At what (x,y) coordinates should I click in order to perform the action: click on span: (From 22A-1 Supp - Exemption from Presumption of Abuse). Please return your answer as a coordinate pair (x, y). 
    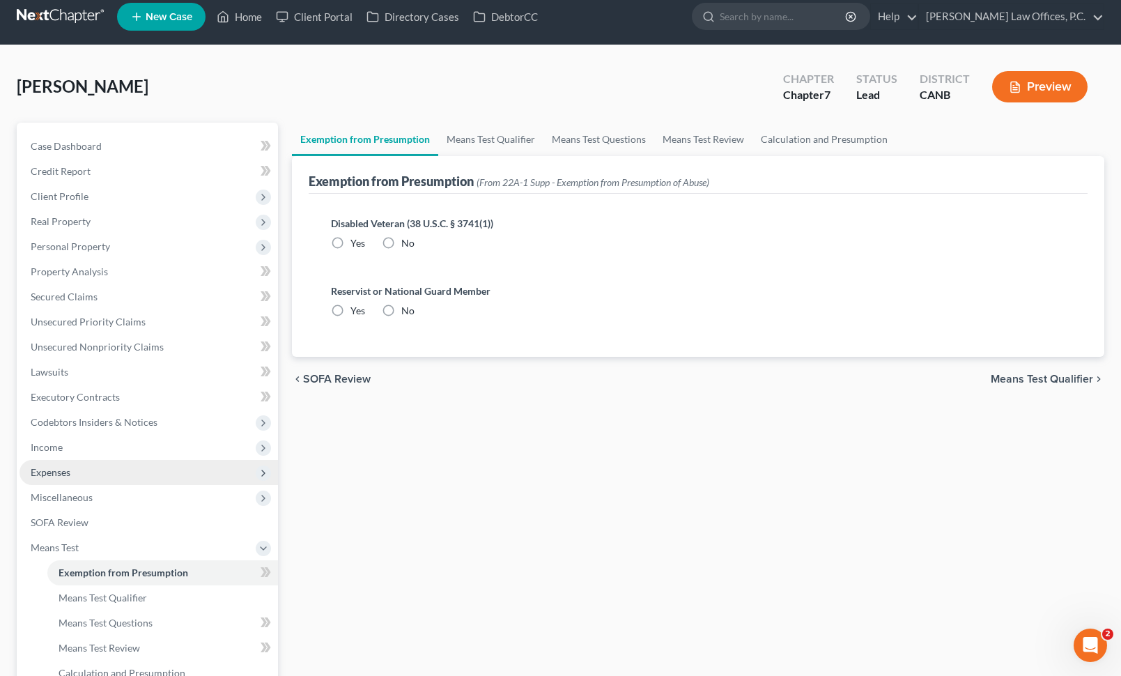
    Looking at the image, I should click on (593, 182).